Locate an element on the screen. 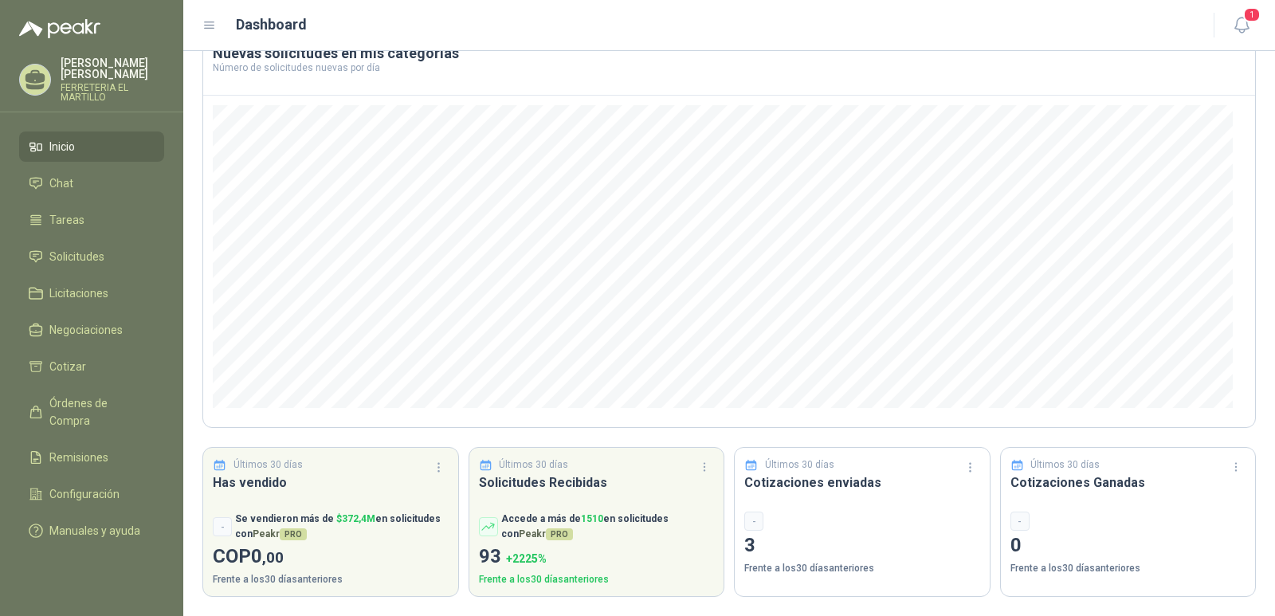  a: Manuales y ayuda is located at coordinates (92, 531).